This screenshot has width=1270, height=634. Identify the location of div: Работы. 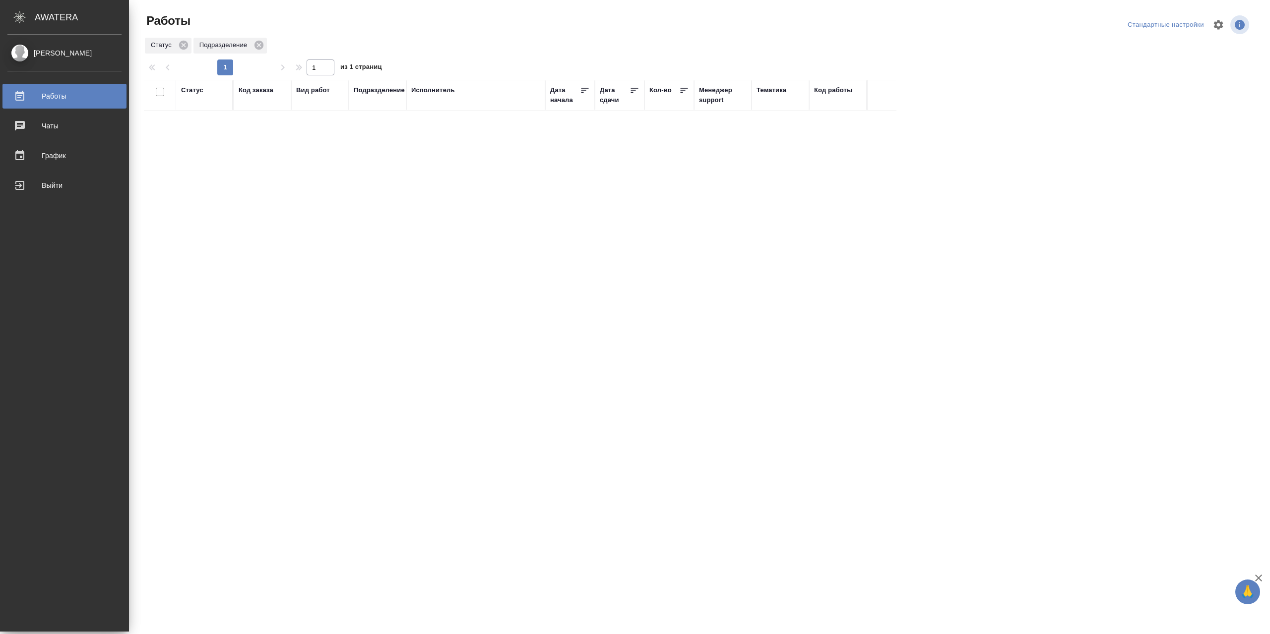
(64, 96).